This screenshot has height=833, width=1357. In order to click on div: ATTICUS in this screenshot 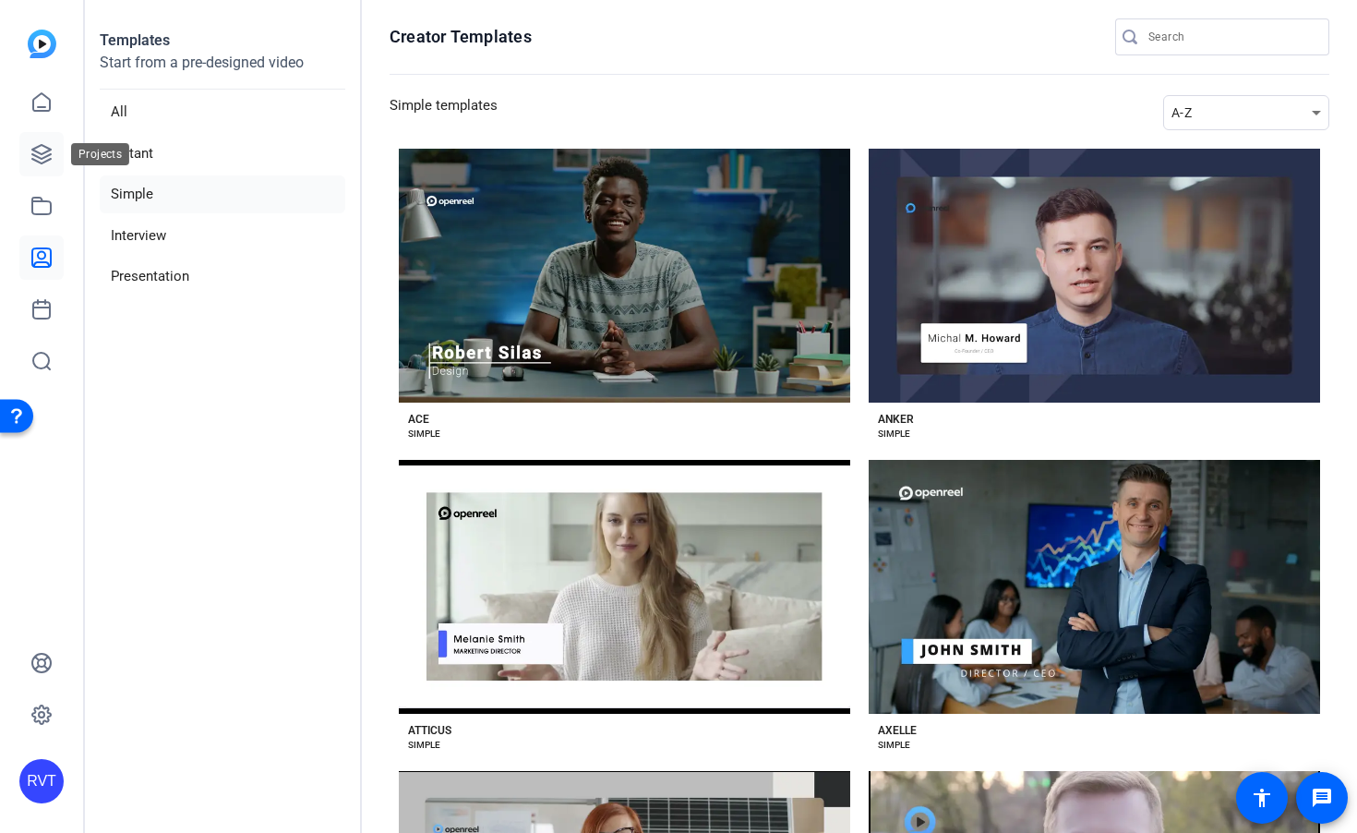, I will do `click(429, 730)`.